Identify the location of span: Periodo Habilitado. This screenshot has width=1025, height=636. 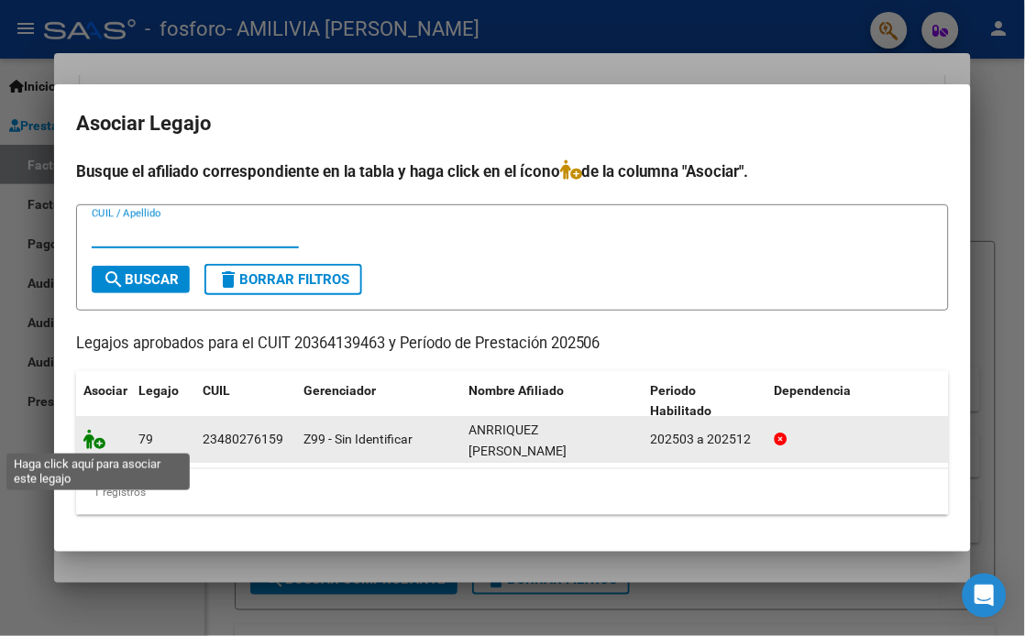
(681, 401).